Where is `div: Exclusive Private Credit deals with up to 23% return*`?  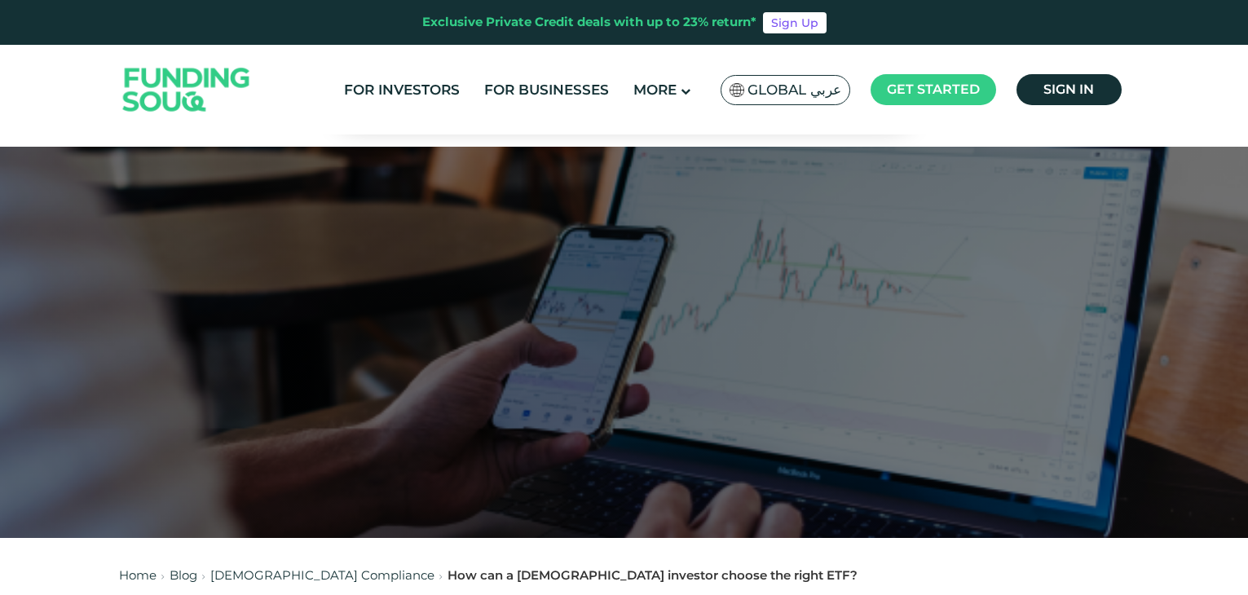 div: Exclusive Private Credit deals with up to 23% return* is located at coordinates (589, 22).